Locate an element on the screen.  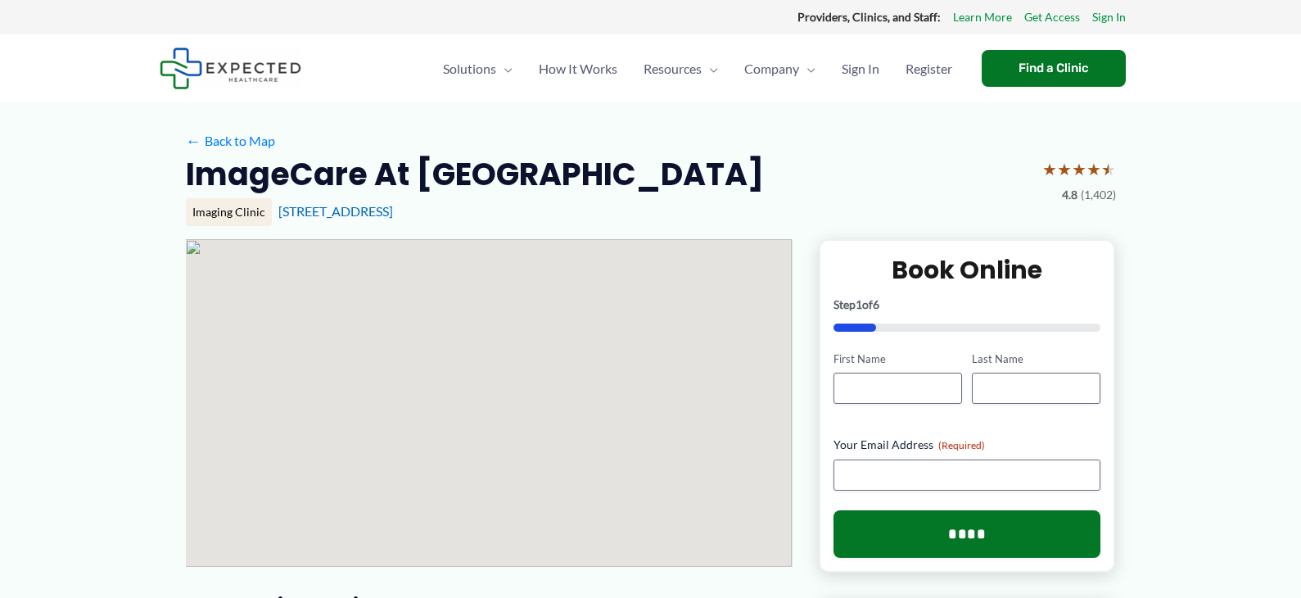
div: Imaging Clinic is located at coordinates (228, 212).